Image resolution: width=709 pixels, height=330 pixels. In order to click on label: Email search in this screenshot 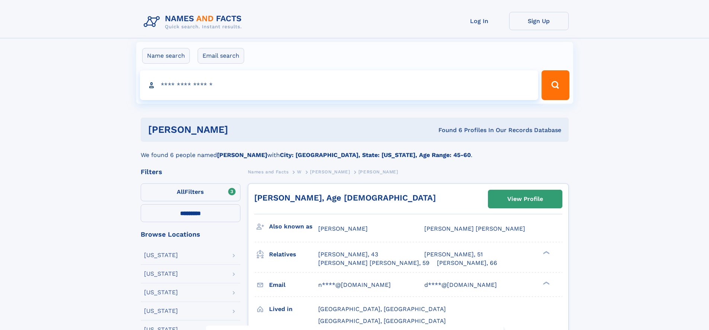, I will do `click(221, 56)`.